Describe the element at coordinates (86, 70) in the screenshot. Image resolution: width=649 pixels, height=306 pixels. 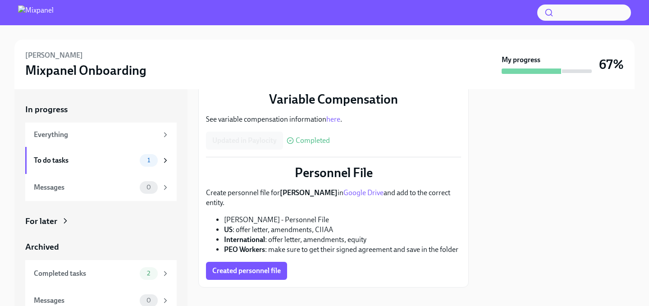
I see `h3: Mixpanel Onboarding` at that location.